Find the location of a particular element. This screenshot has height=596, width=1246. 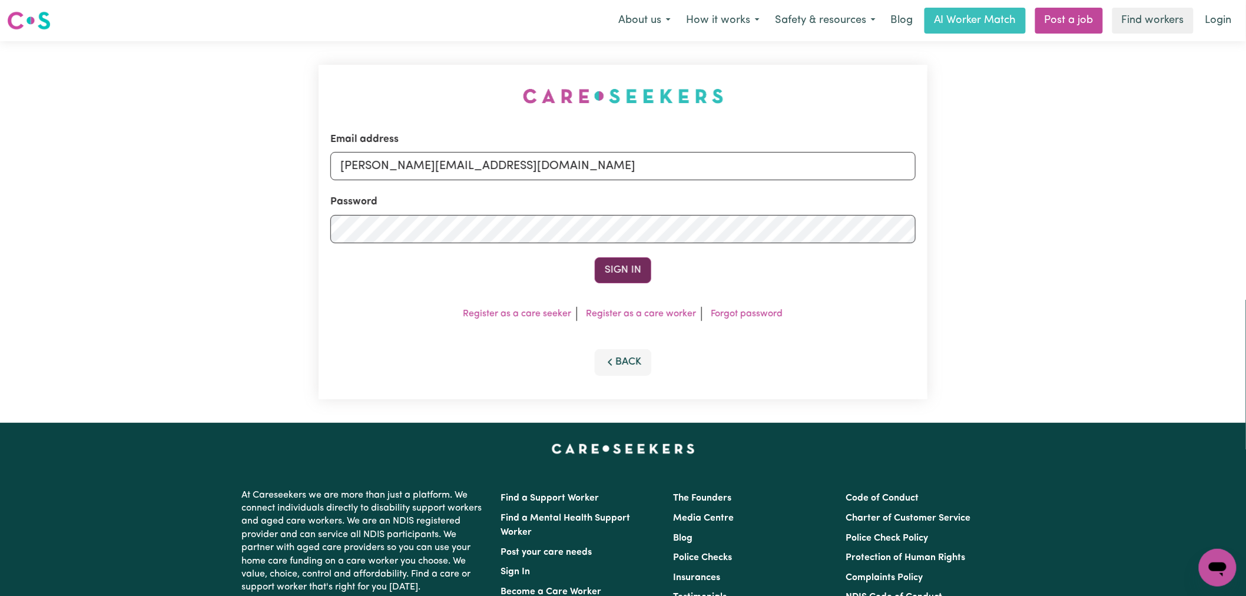

a: AI Worker Match is located at coordinates (975, 21).